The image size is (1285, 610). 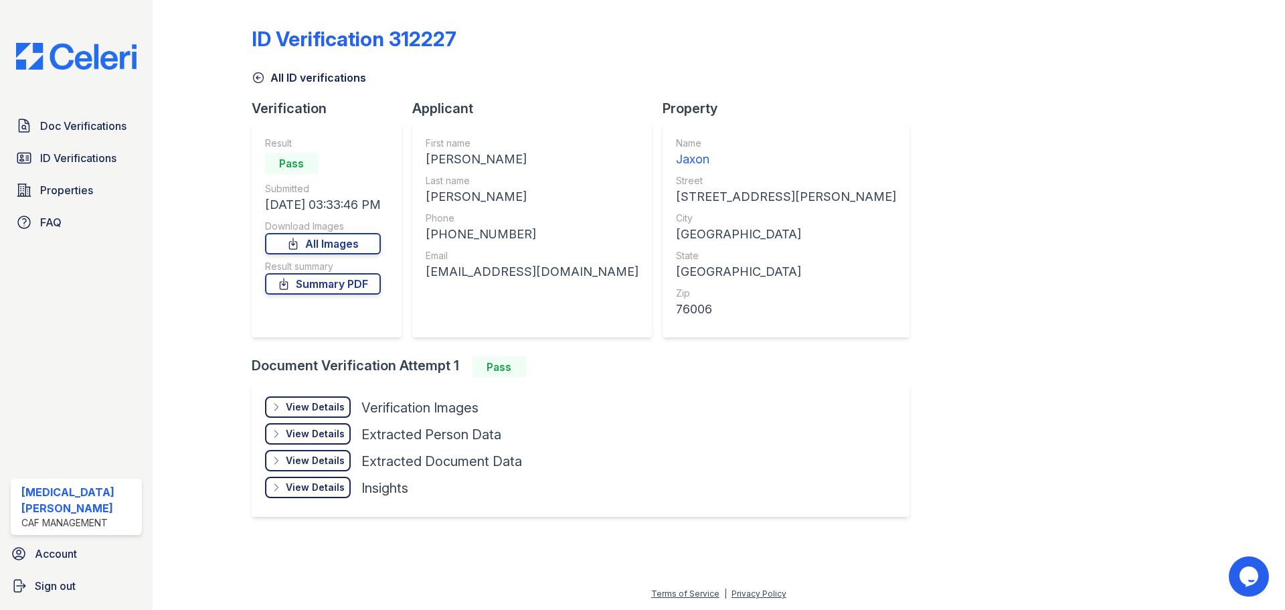 I want to click on a: All ID verifications, so click(x=309, y=78).